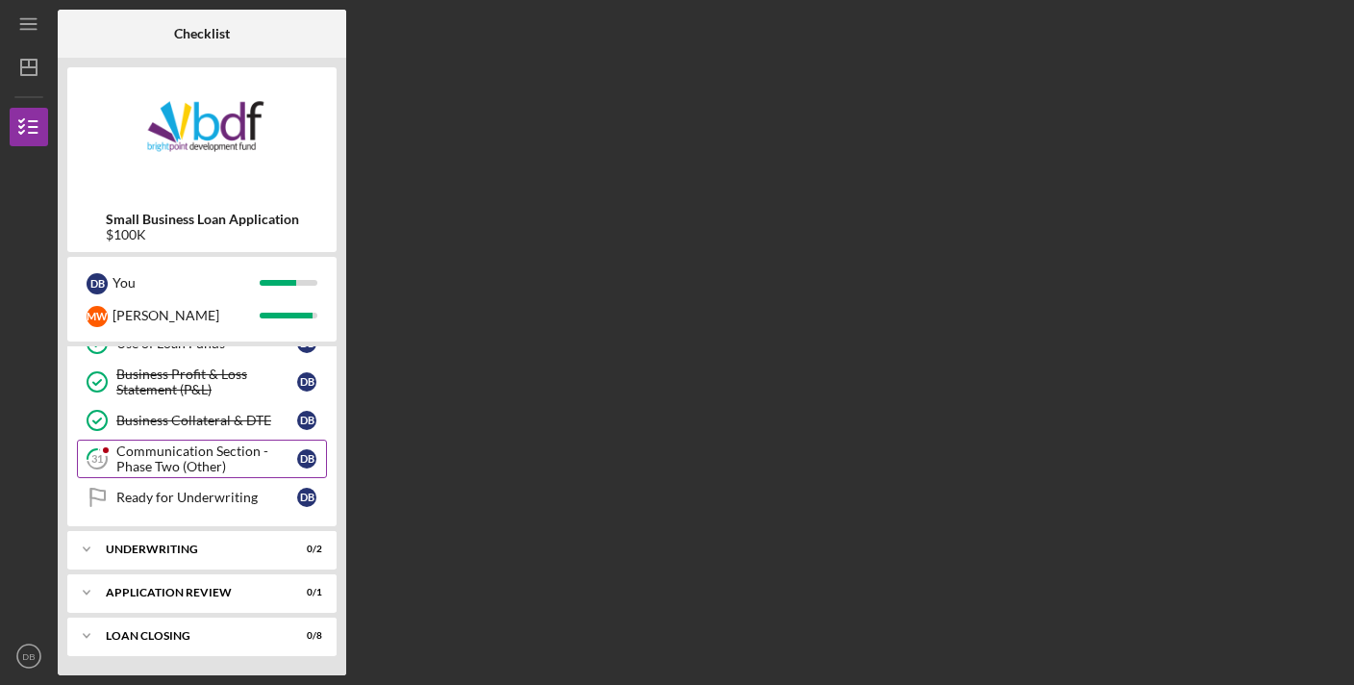 Image resolution: width=1354 pixels, height=685 pixels. Describe the element at coordinates (207, 382) in the screenshot. I see `div: Business Profit & Loss Statement (P&L)` at that location.